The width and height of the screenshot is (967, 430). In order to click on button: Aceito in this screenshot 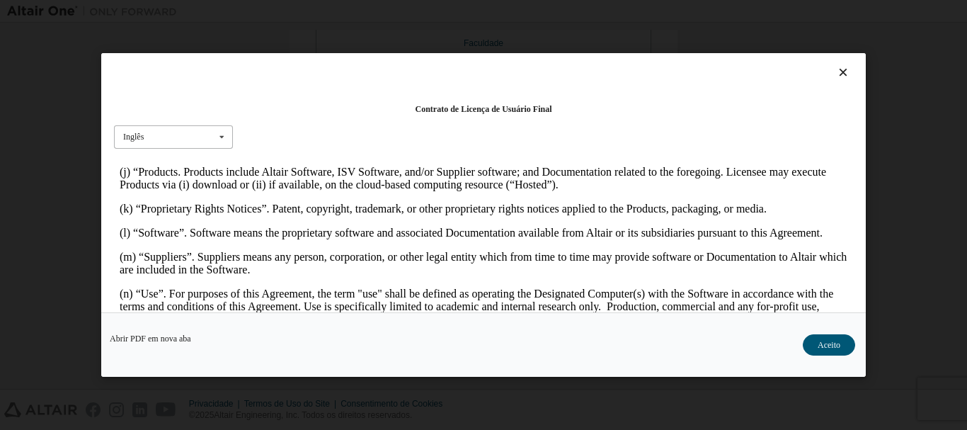, I will do `click(829, 345)`.